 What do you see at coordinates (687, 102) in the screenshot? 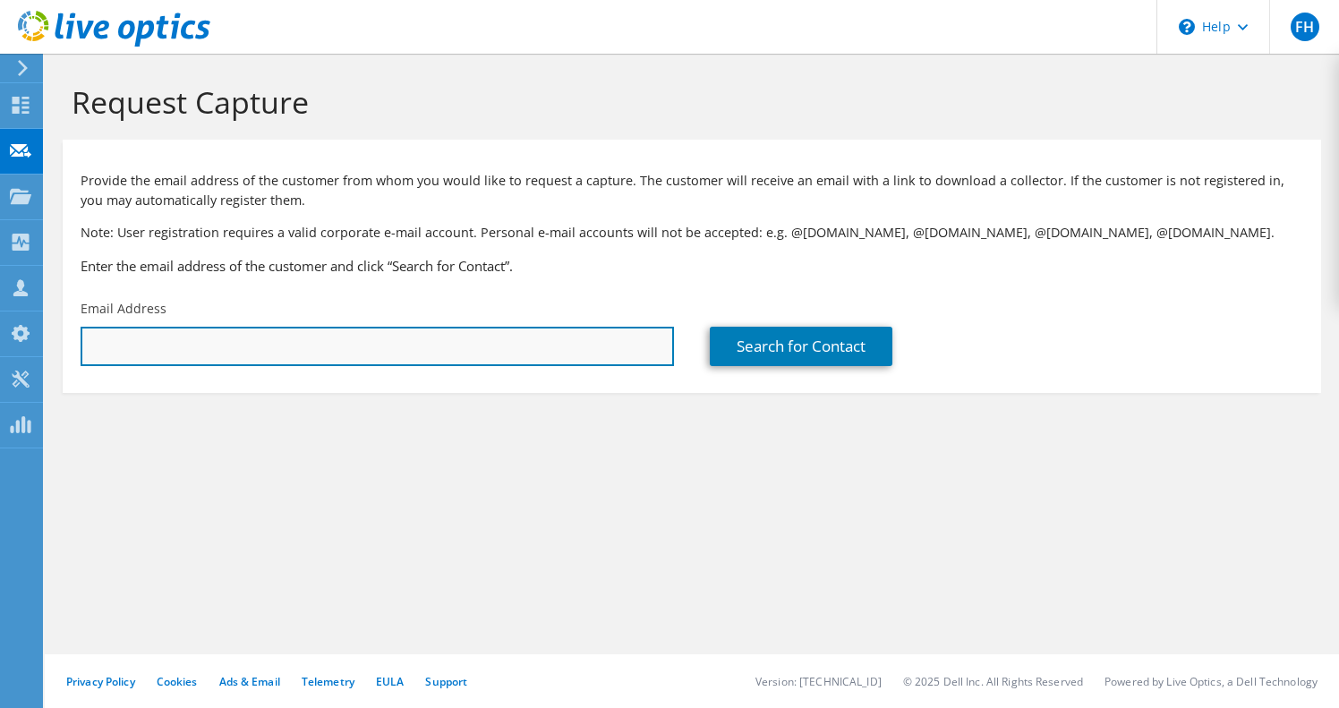
I see `h1: Request Capture` at bounding box center [687, 102].